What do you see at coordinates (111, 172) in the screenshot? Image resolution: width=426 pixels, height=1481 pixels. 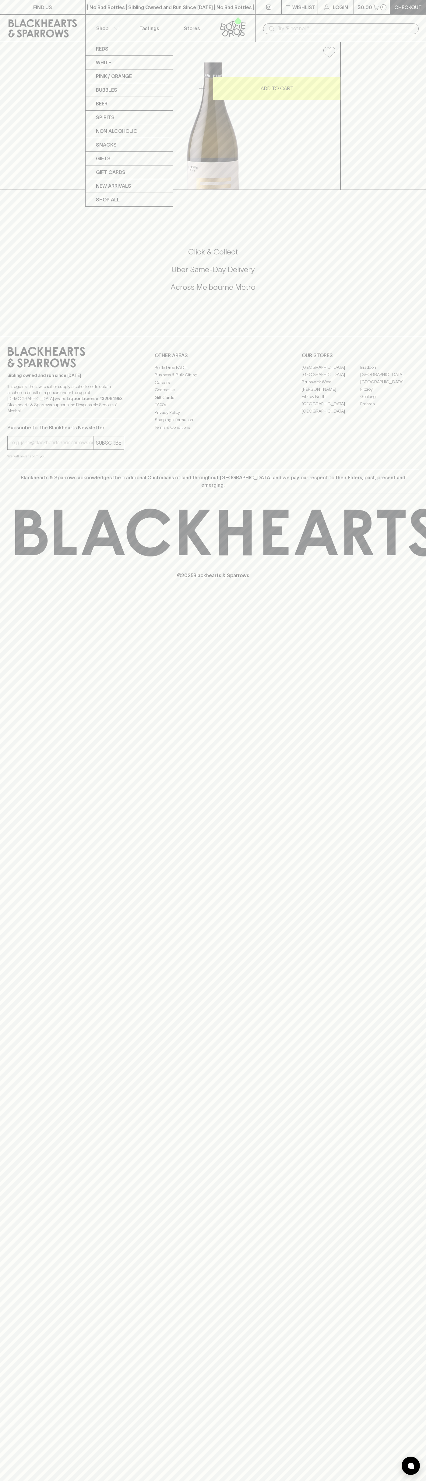 I see `p: Gift Cards` at bounding box center [111, 172].